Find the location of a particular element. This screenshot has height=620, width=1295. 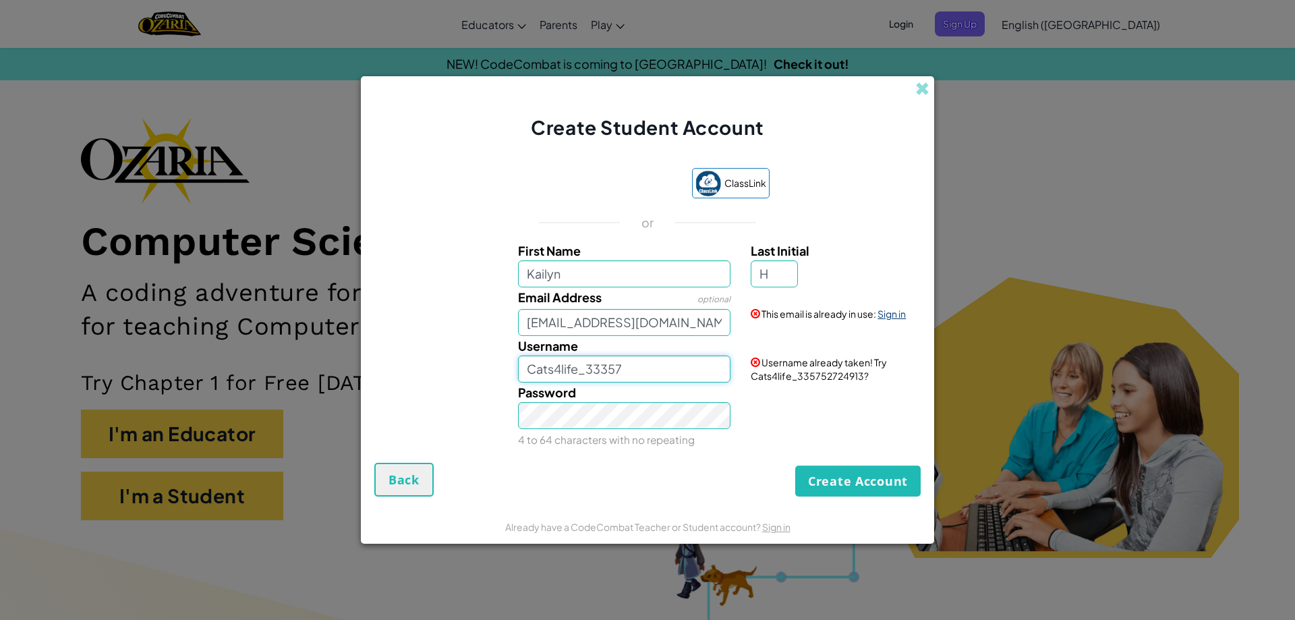

button: Back is located at coordinates (404, 480).